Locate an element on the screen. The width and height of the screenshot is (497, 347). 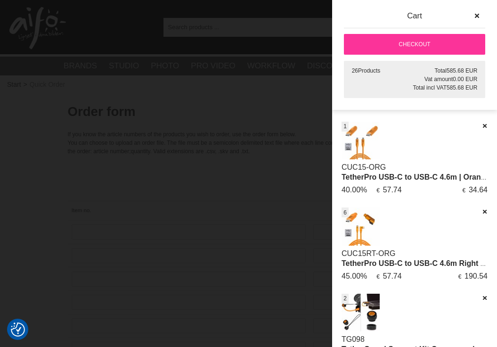
span: Products is located at coordinates (369, 71).